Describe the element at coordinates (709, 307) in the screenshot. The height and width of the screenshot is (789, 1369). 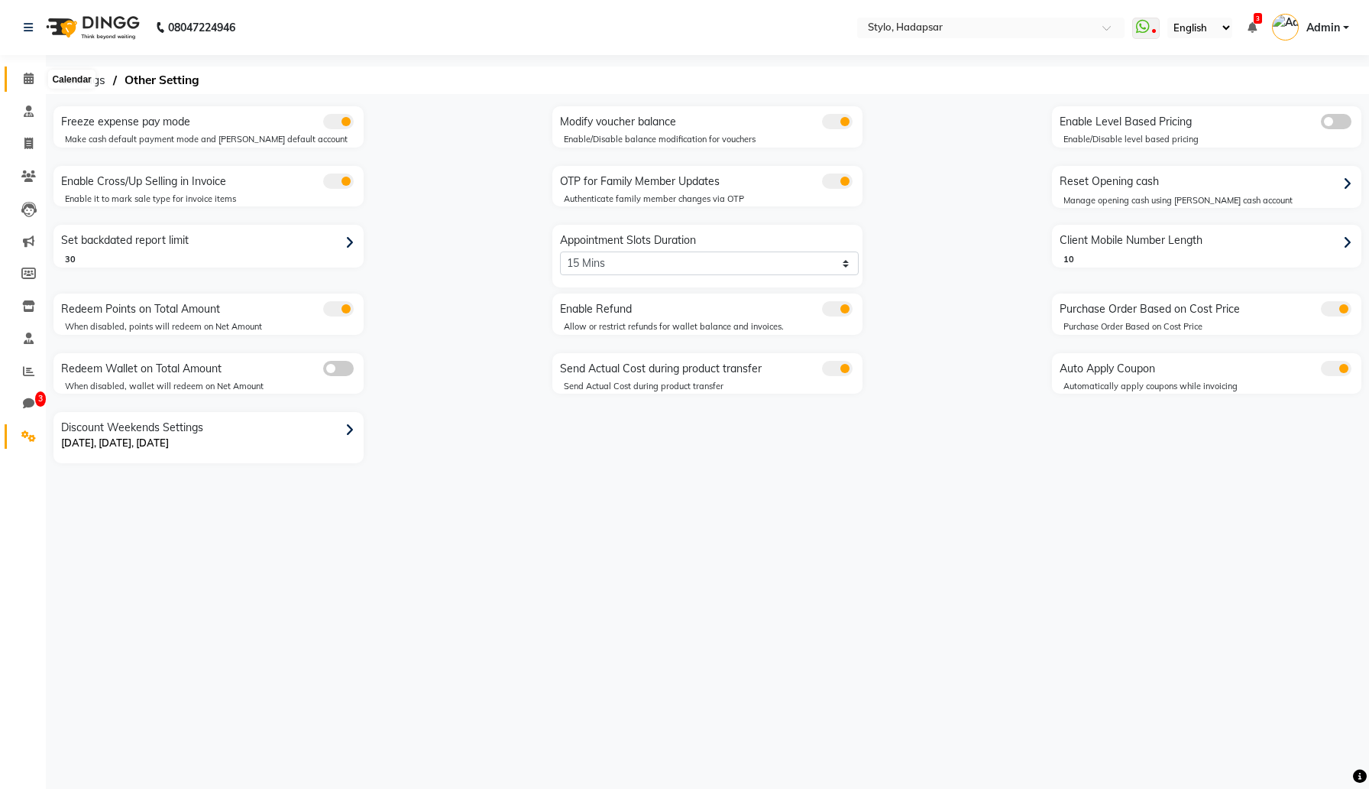
I see `div: Enable Refund` at that location.